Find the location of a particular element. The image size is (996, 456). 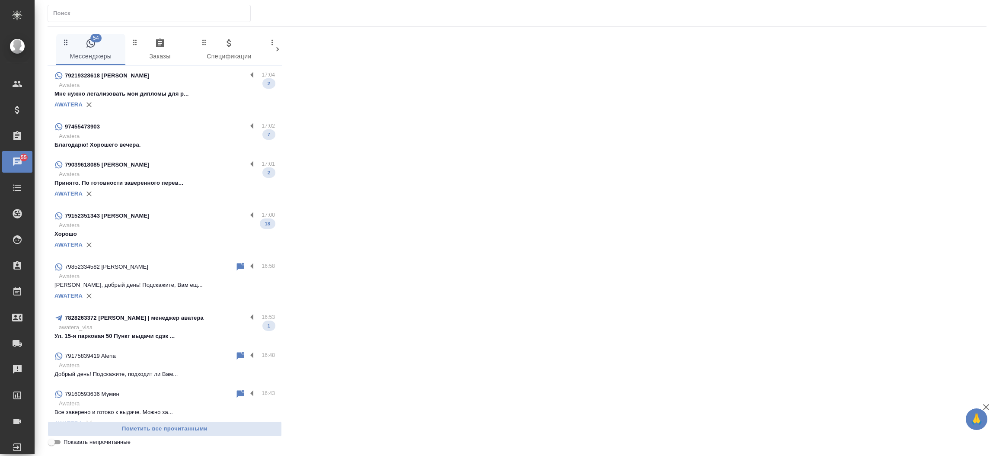

p: 17:04 is located at coordinates (268, 75).